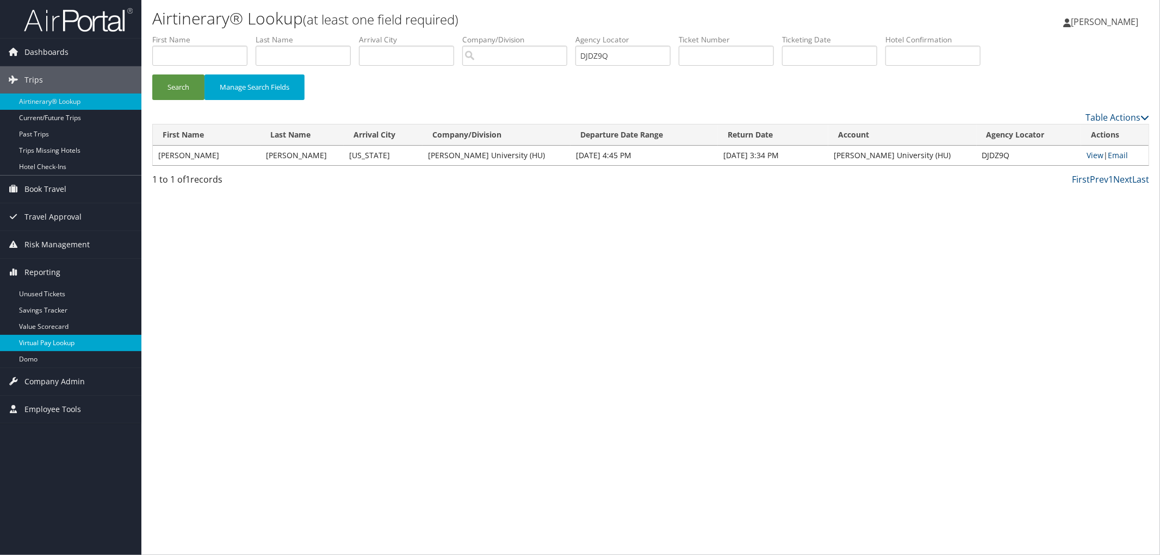 This screenshot has width=1160, height=555. What do you see at coordinates (937, 40) in the screenshot?
I see `label: Hotel Confirmation` at bounding box center [937, 40].